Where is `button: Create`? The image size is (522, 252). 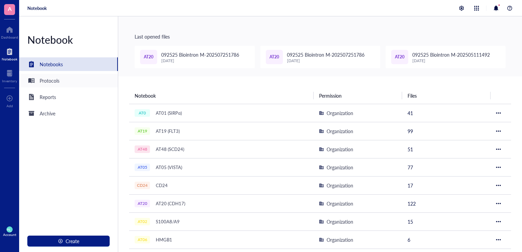
button: Create is located at coordinates (68, 241).